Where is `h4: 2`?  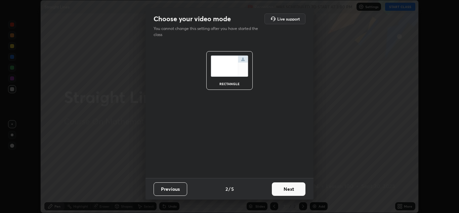
h4: 2 is located at coordinates (227, 189).